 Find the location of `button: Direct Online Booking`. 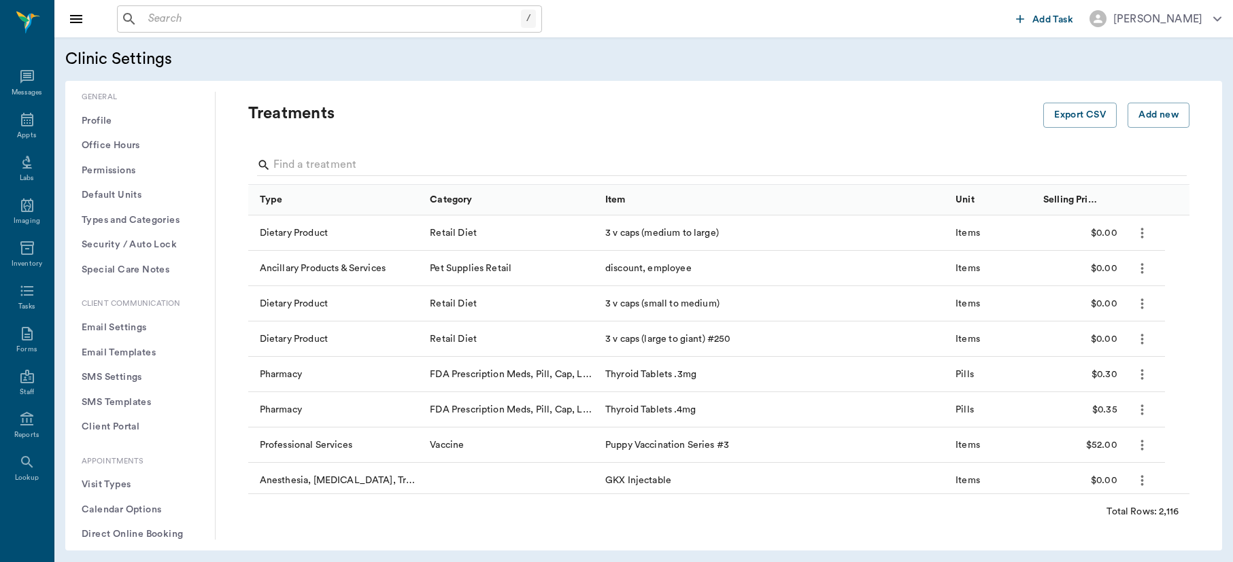

button: Direct Online Booking is located at coordinates (140, 534).